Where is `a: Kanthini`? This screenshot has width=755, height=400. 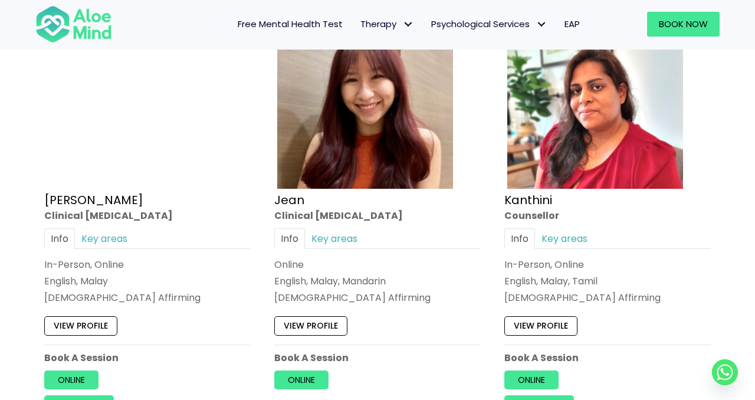 a: Kanthini is located at coordinates (528, 200).